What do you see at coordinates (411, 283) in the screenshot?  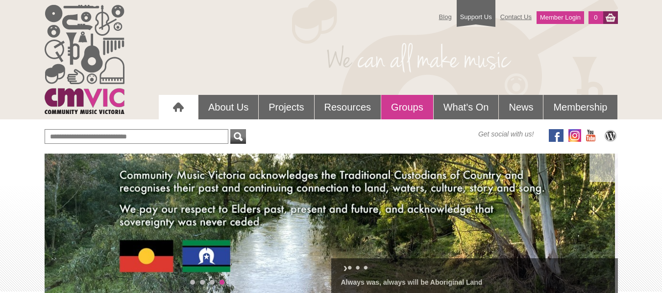 I see `strong: Always was, always will be Aboriginal Land` at bounding box center [411, 283].